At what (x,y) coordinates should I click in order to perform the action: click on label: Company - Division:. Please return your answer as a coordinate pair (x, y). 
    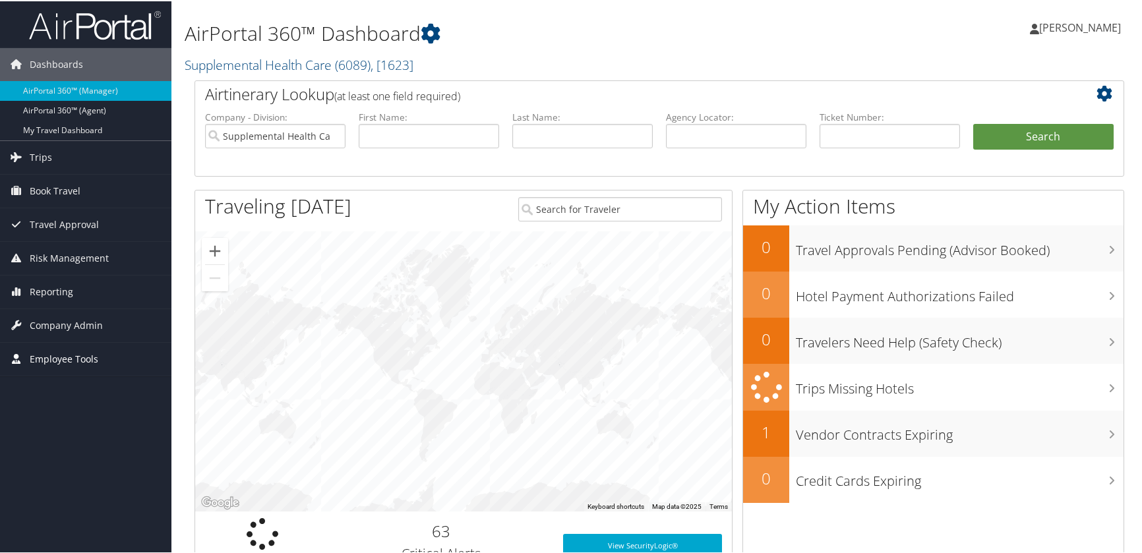
    Looking at the image, I should click on (275, 116).